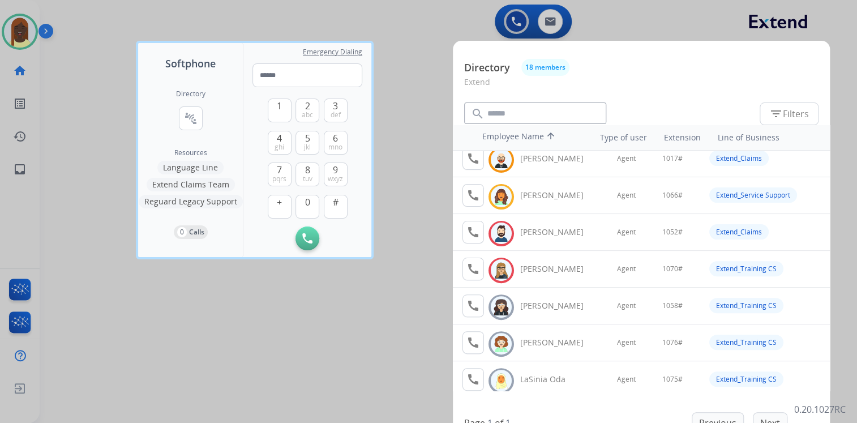  I want to click on span: pqrs, so click(279, 179).